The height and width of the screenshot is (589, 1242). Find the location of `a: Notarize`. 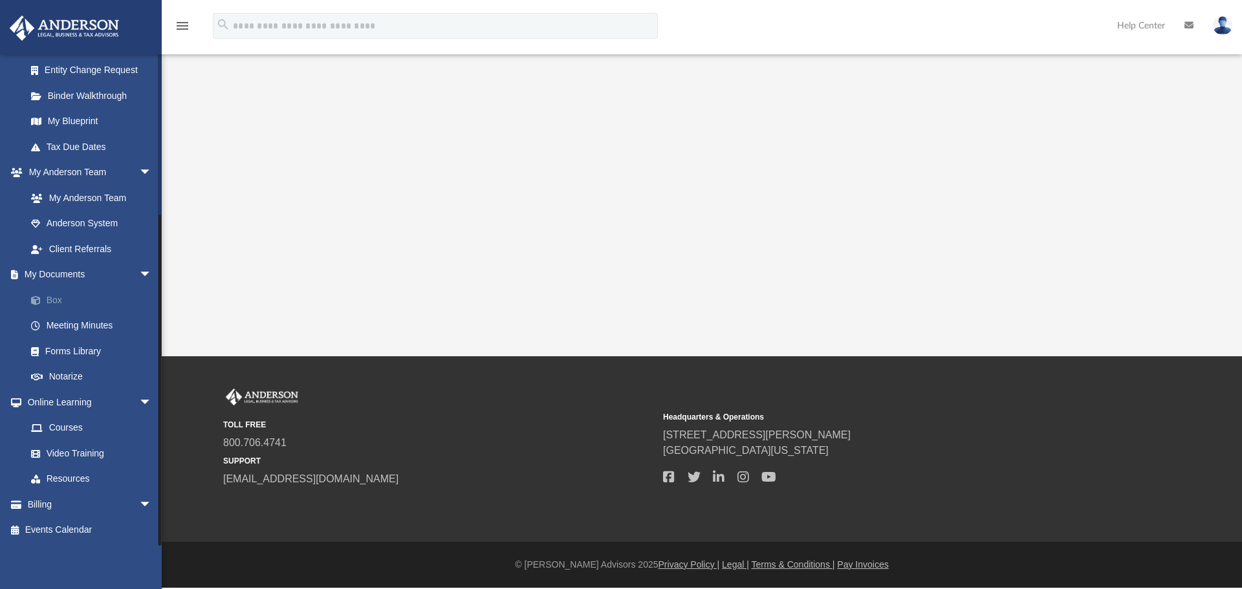

a: Notarize is located at coordinates (94, 377).